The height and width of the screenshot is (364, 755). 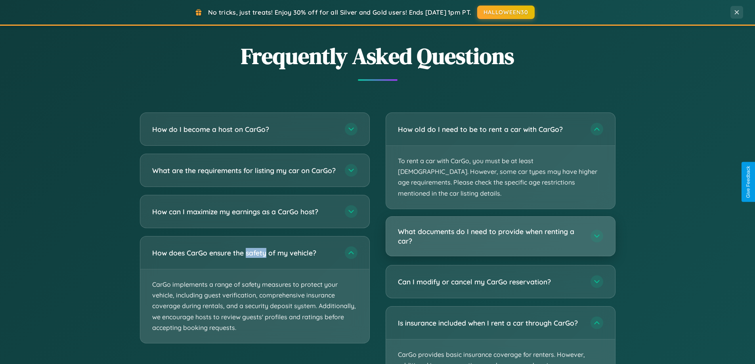 What do you see at coordinates (245, 171) in the screenshot?
I see `h3: What are the requirements for listing my car on CarGo?` at bounding box center [245, 171].